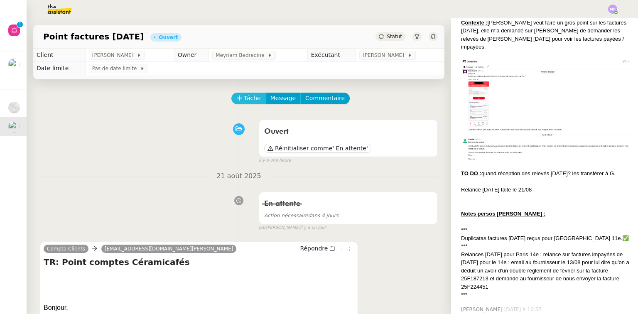  What do you see at coordinates (276, 132) in the screenshot?
I see `span: Ouvert` at bounding box center [276, 132].